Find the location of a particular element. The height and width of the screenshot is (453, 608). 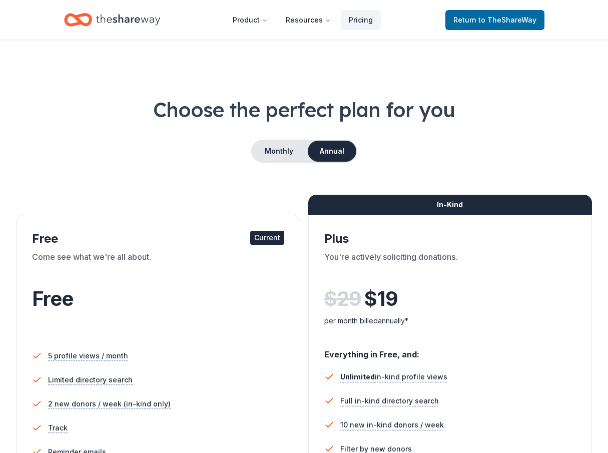

div: per month billed annually* is located at coordinates (451, 321).